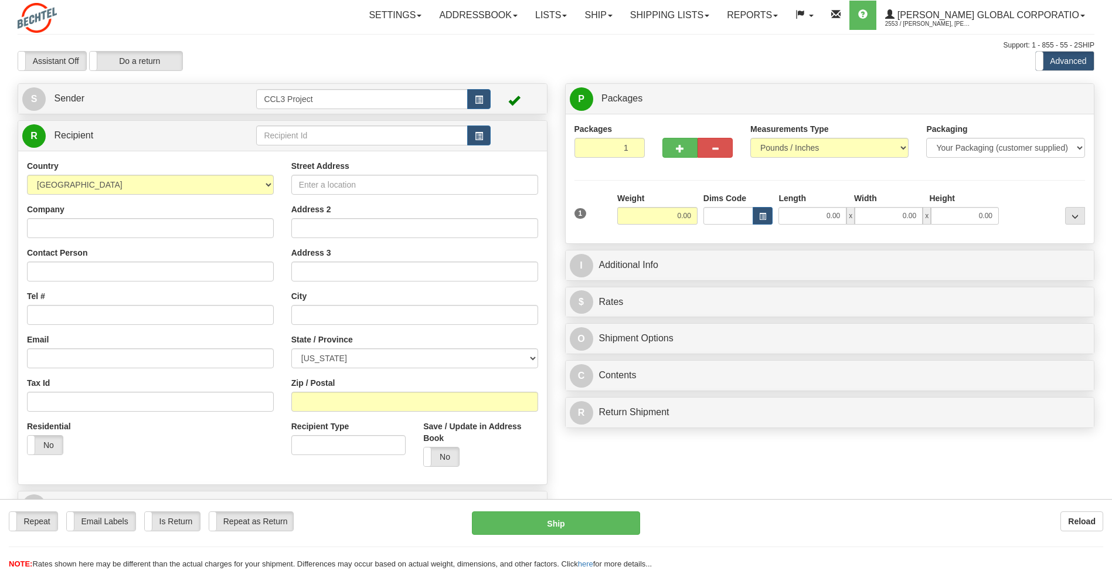 This screenshot has width=1112, height=570. I want to click on span: I, so click(582, 266).